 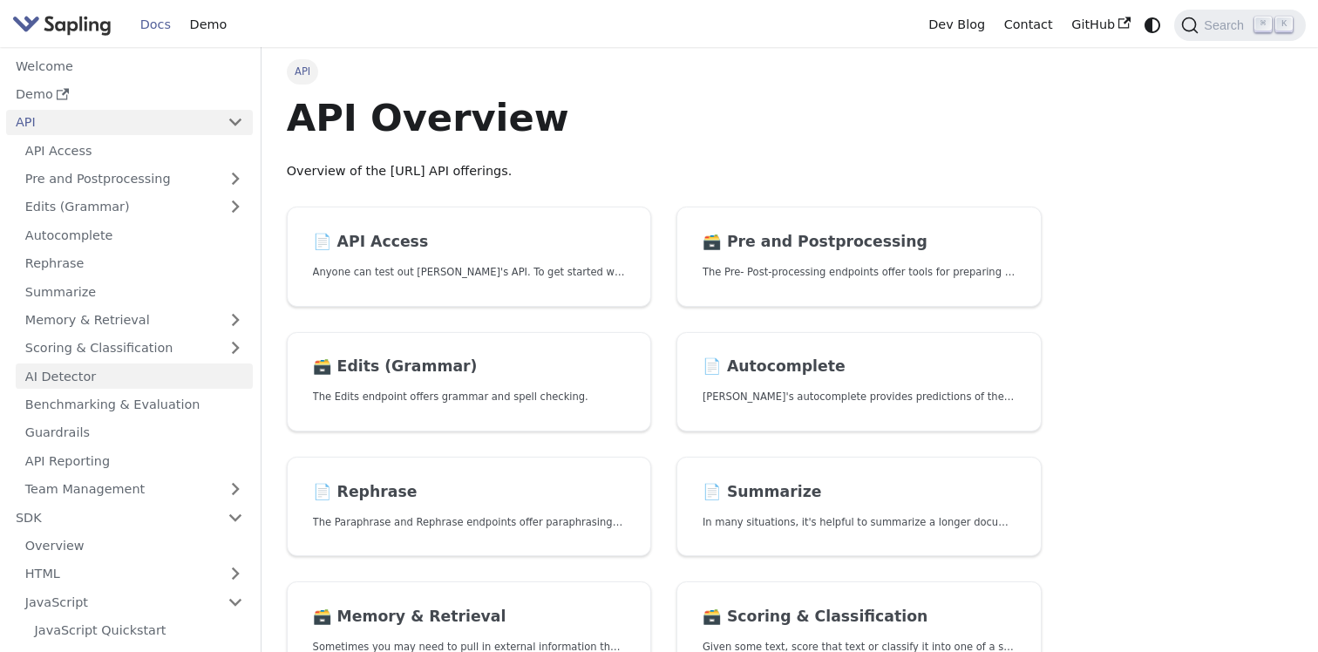 What do you see at coordinates (139, 630) in the screenshot?
I see `a: JavaScript Quickstart` at bounding box center [139, 630].